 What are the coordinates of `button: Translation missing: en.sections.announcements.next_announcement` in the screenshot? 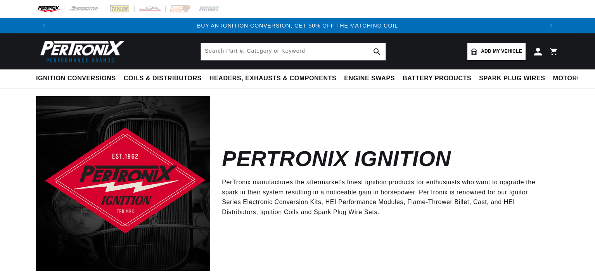 It's located at (551, 26).